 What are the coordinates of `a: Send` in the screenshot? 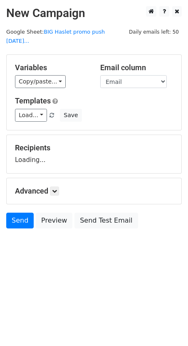 It's located at (20, 220).